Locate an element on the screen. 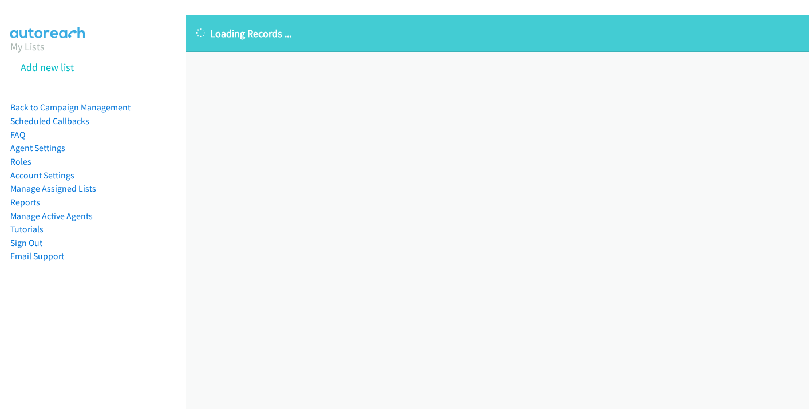 Image resolution: width=809 pixels, height=409 pixels. a: Tutorials is located at coordinates (27, 229).